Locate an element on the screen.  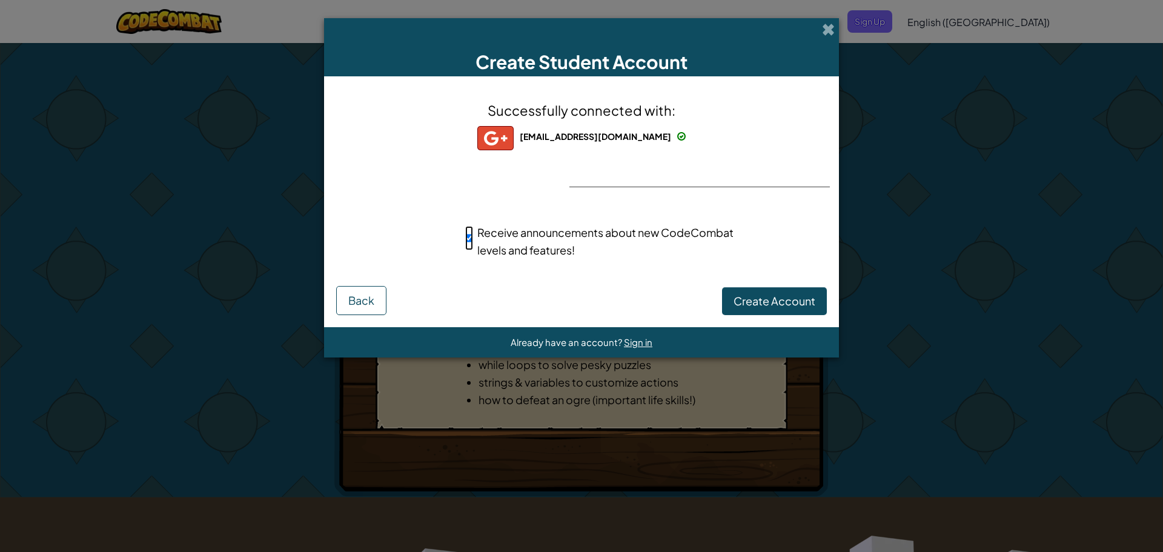
span: Receive announcements about new CodeCombat levels and features! is located at coordinates (605, 241).